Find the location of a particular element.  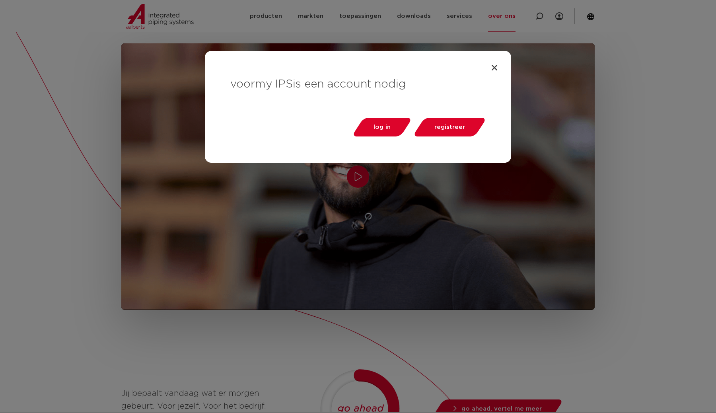

h3: voor is een account nodig is located at coordinates (358, 84).